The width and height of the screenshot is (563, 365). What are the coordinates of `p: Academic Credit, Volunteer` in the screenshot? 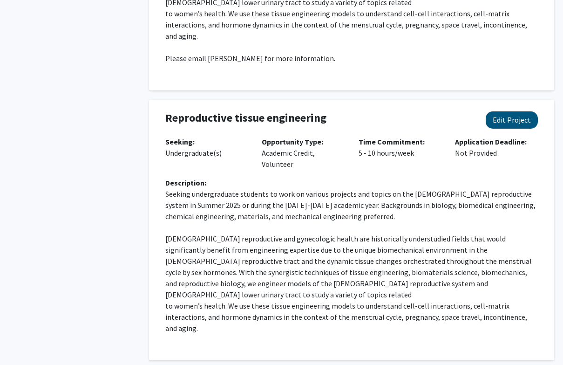 It's located at (303, 153).